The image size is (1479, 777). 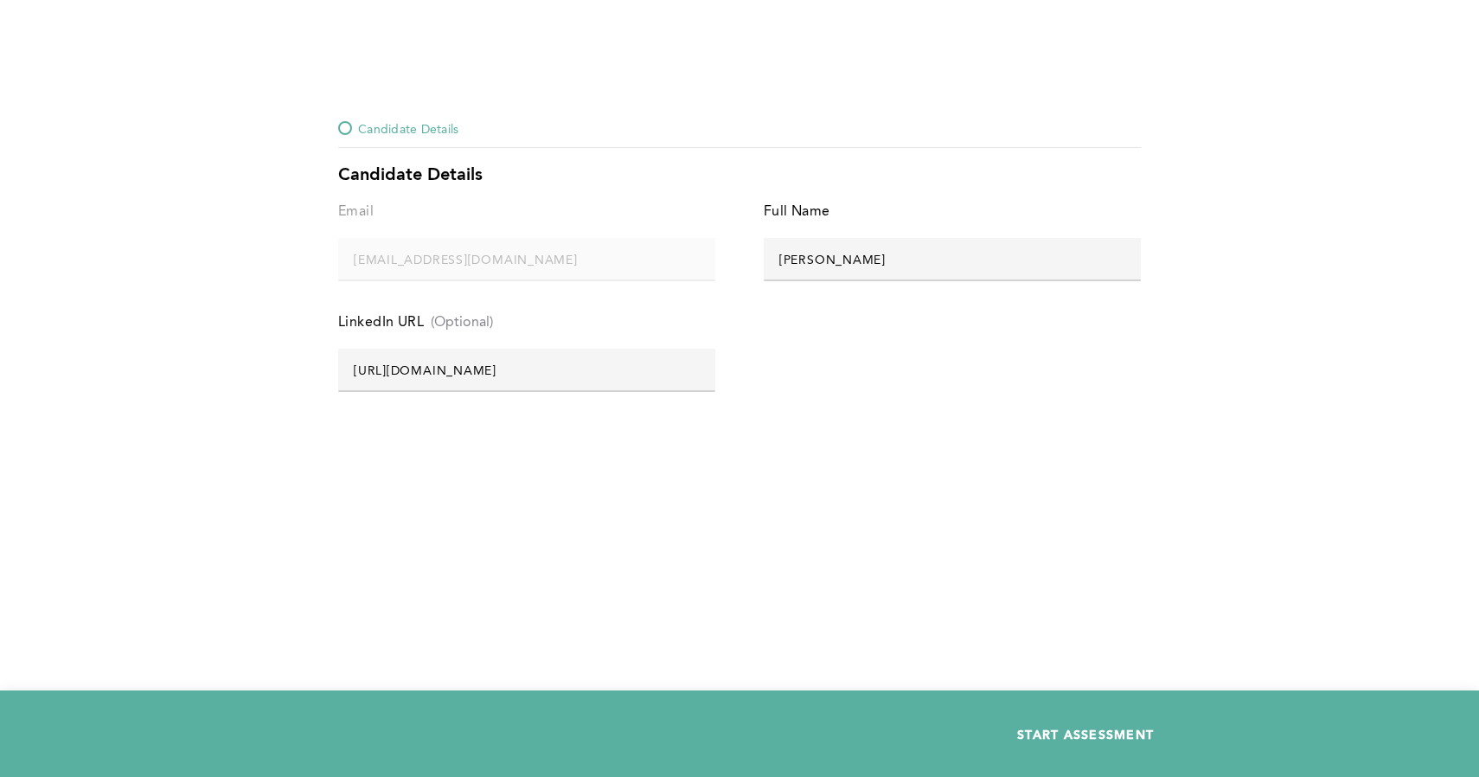 I want to click on div: LinkedIn URL, so click(x=381, y=323).